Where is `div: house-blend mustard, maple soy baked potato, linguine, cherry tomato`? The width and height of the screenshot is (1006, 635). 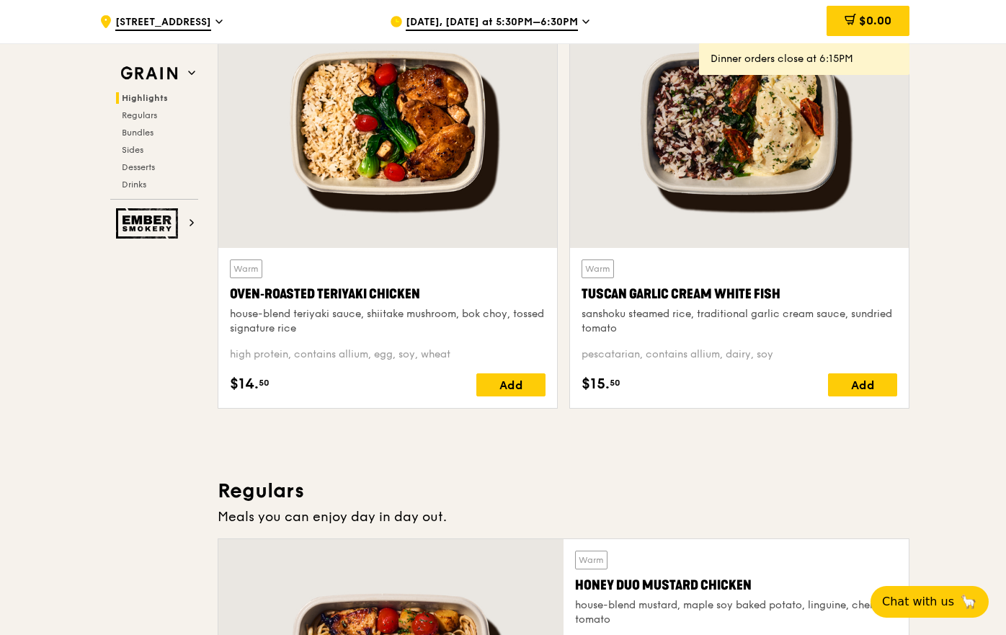
div: house-blend mustard, maple soy baked potato, linguine, cherry tomato is located at coordinates (736, 613).